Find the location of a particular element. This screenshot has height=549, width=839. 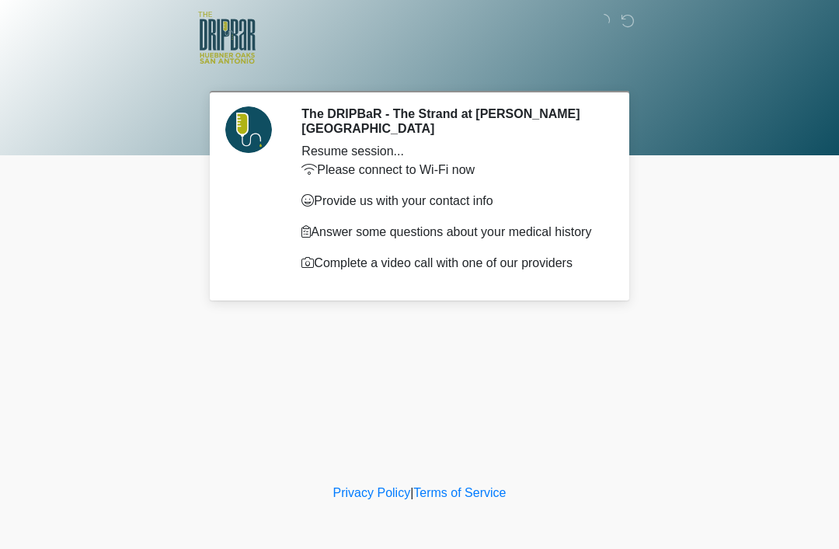

p: Provide us with your contact info is located at coordinates (451, 201).